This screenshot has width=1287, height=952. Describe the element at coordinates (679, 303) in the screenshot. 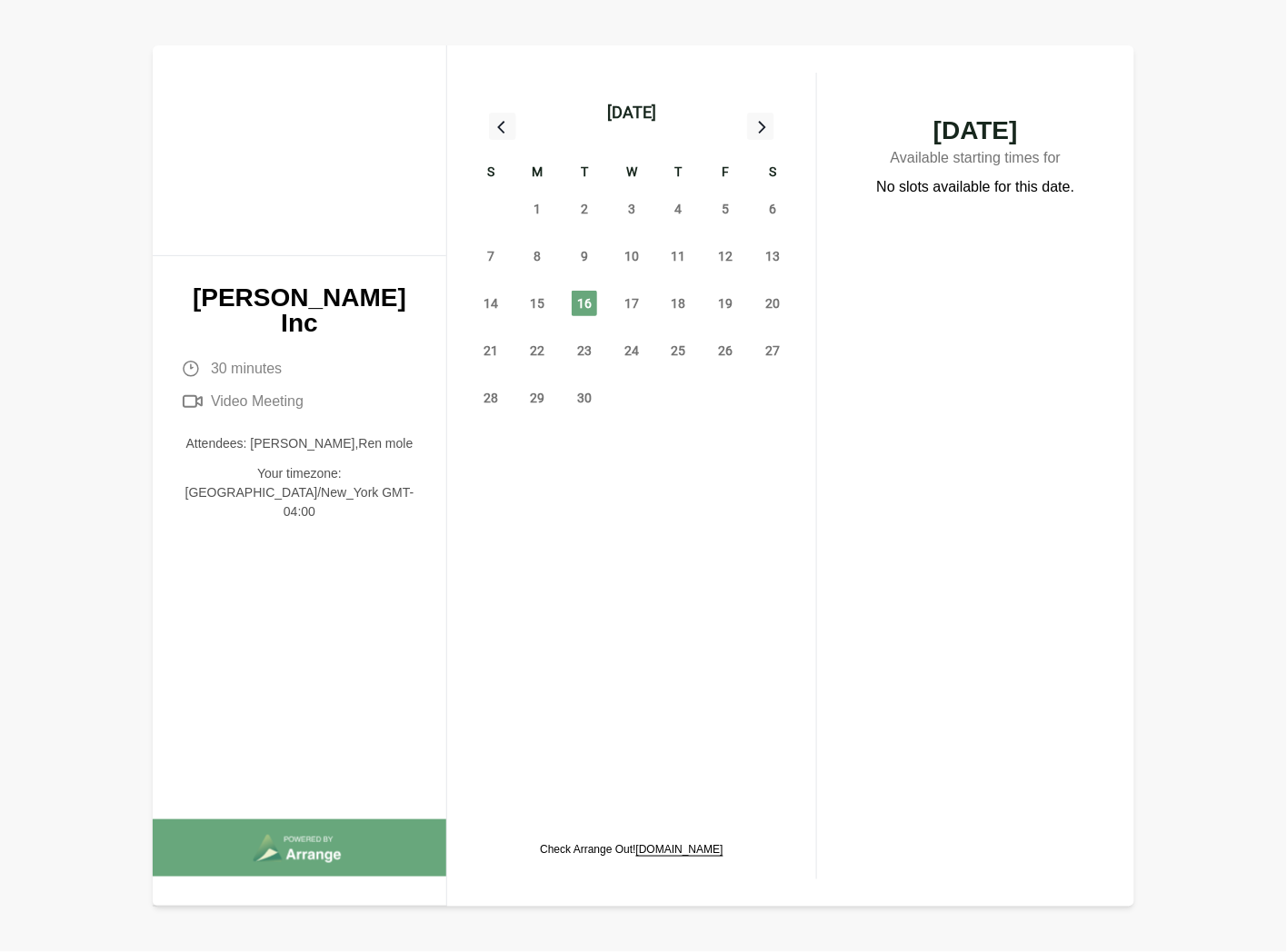

I see `span: Thursday, September 18, 2025` at that location.